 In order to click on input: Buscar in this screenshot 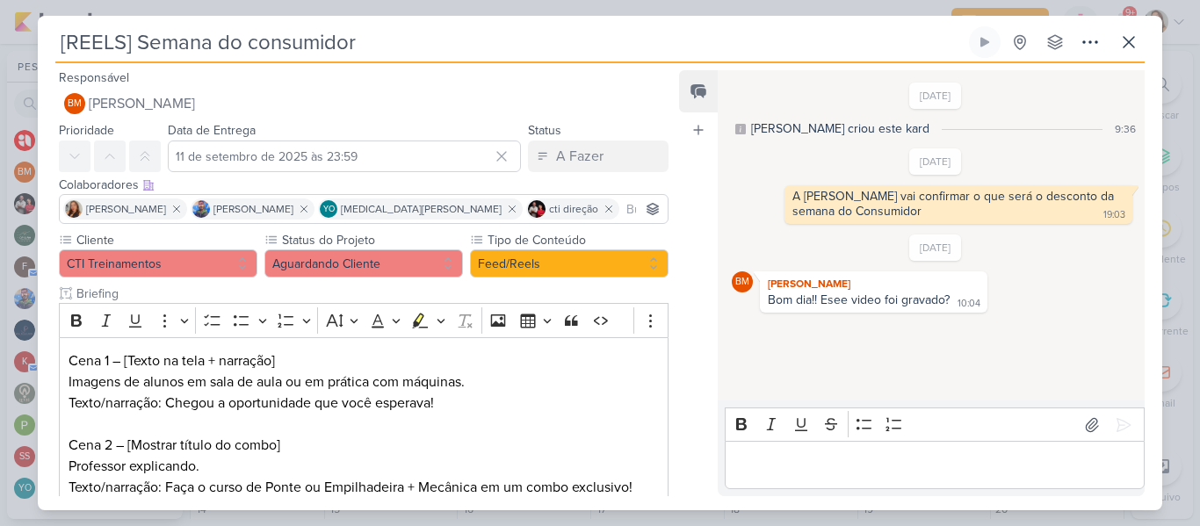, I will do `click(643, 209)`.